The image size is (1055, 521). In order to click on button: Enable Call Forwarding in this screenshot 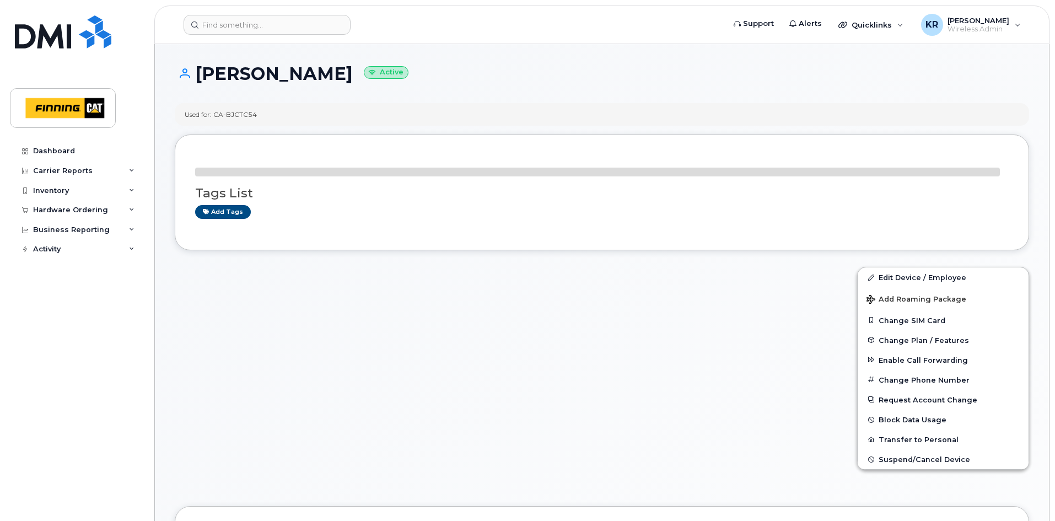, I will do `click(943, 360)`.